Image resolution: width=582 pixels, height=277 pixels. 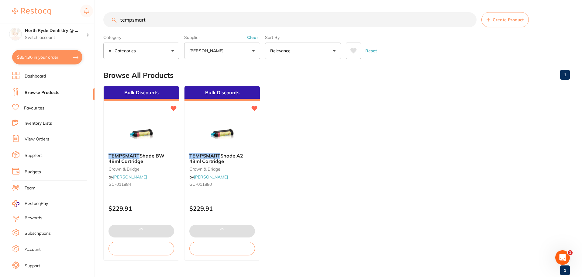 What do you see at coordinates (216, 158) in the screenshot?
I see `span: Shade A2 48ml Cartridge` at bounding box center [216, 158].